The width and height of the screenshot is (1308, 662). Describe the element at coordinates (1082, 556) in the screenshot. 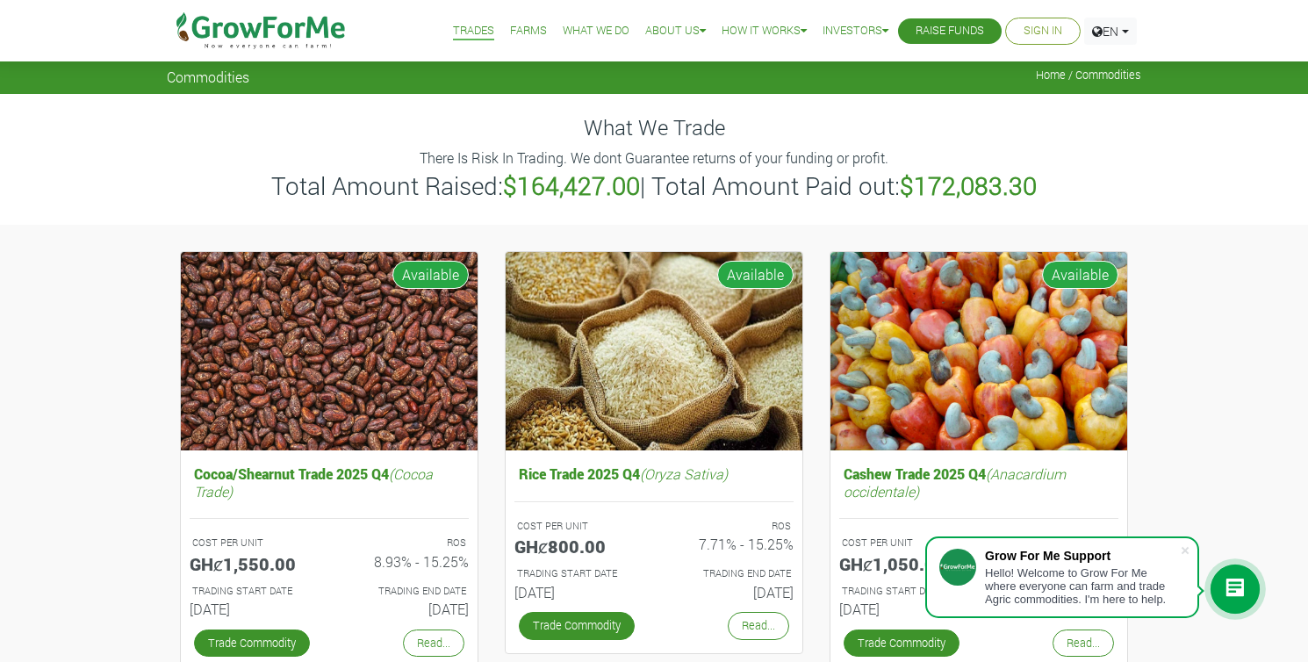

I see `div: Grow For Me Support` at that location.